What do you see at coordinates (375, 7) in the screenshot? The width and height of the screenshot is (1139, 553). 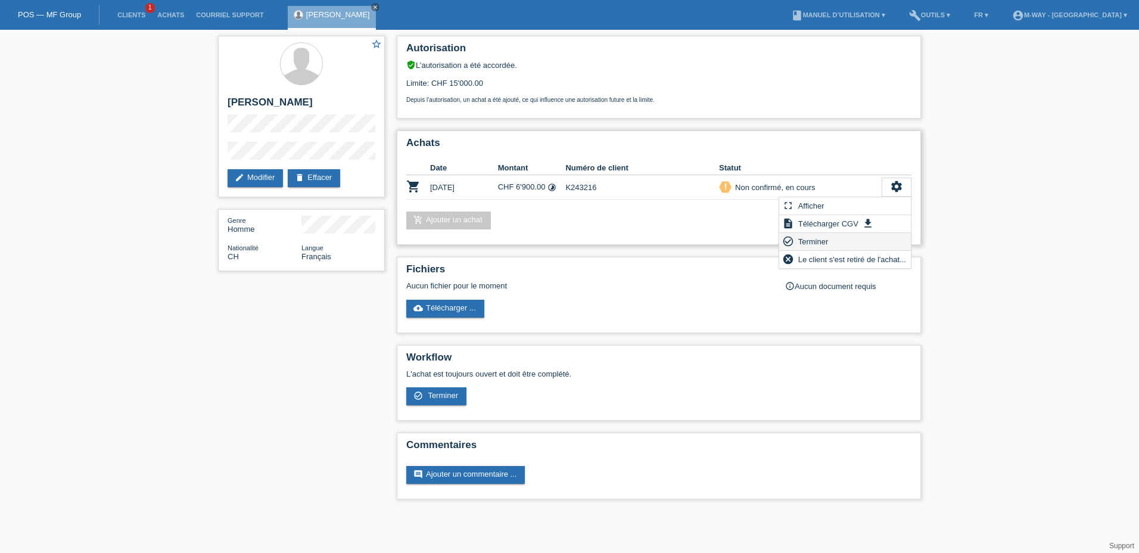 I see `i: close` at bounding box center [375, 7].